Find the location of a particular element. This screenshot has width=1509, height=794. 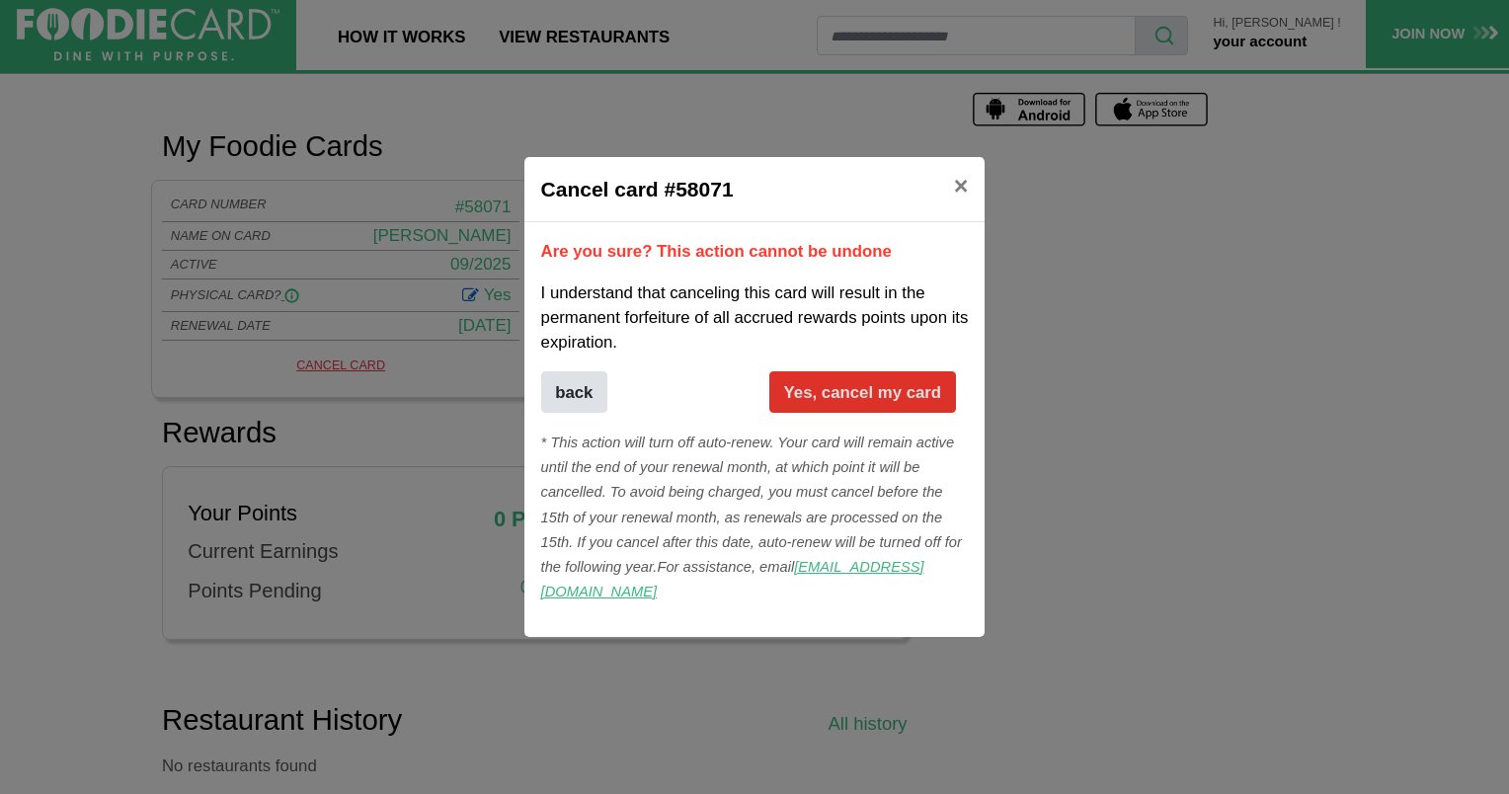

p: I understand that canceling this card will result in the permanent forfeiture of all accrued rewa... is located at coordinates (754, 318).